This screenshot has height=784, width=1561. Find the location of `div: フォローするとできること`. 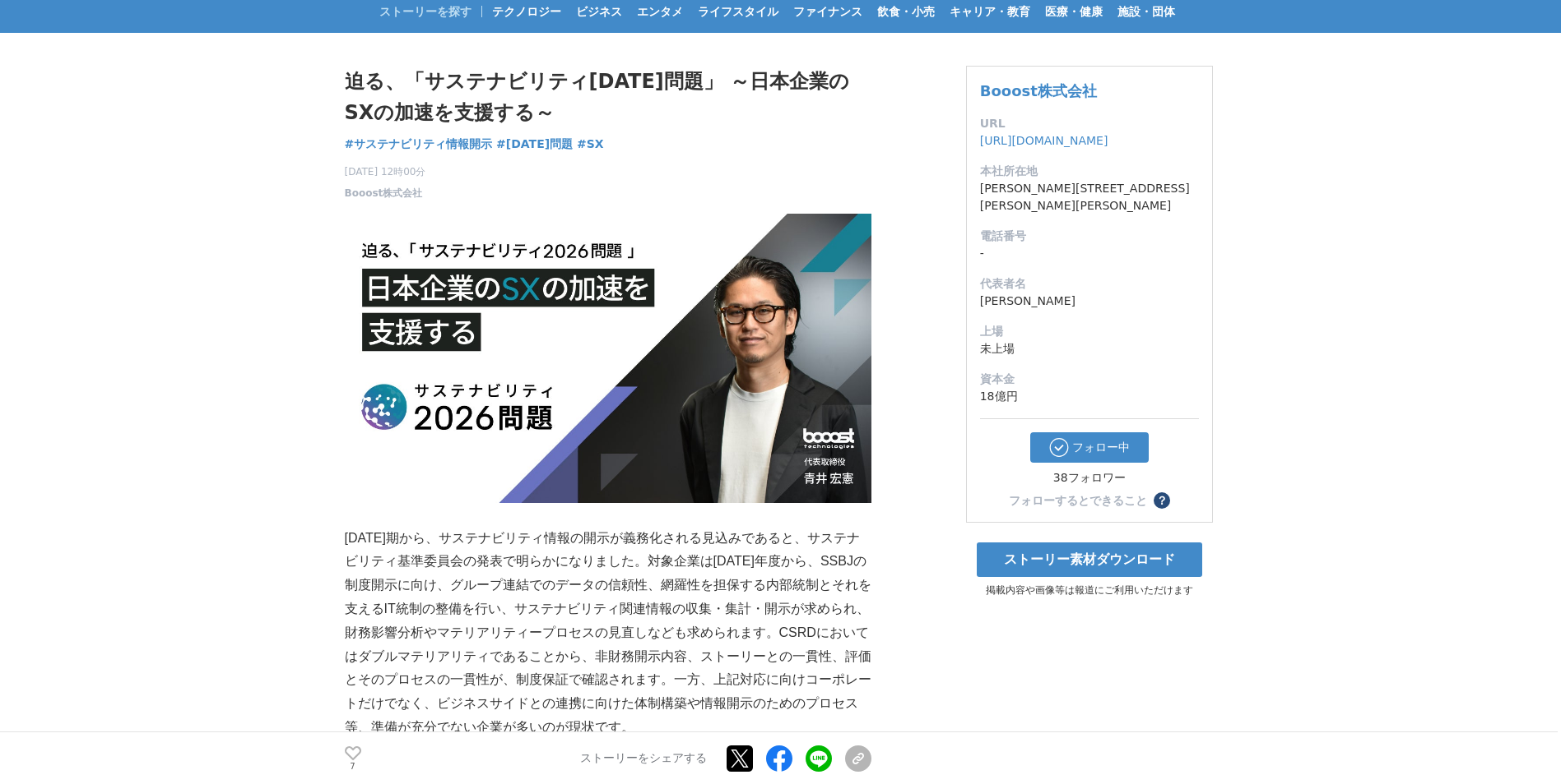

div: フォローするとできること is located at coordinates (1078, 500).